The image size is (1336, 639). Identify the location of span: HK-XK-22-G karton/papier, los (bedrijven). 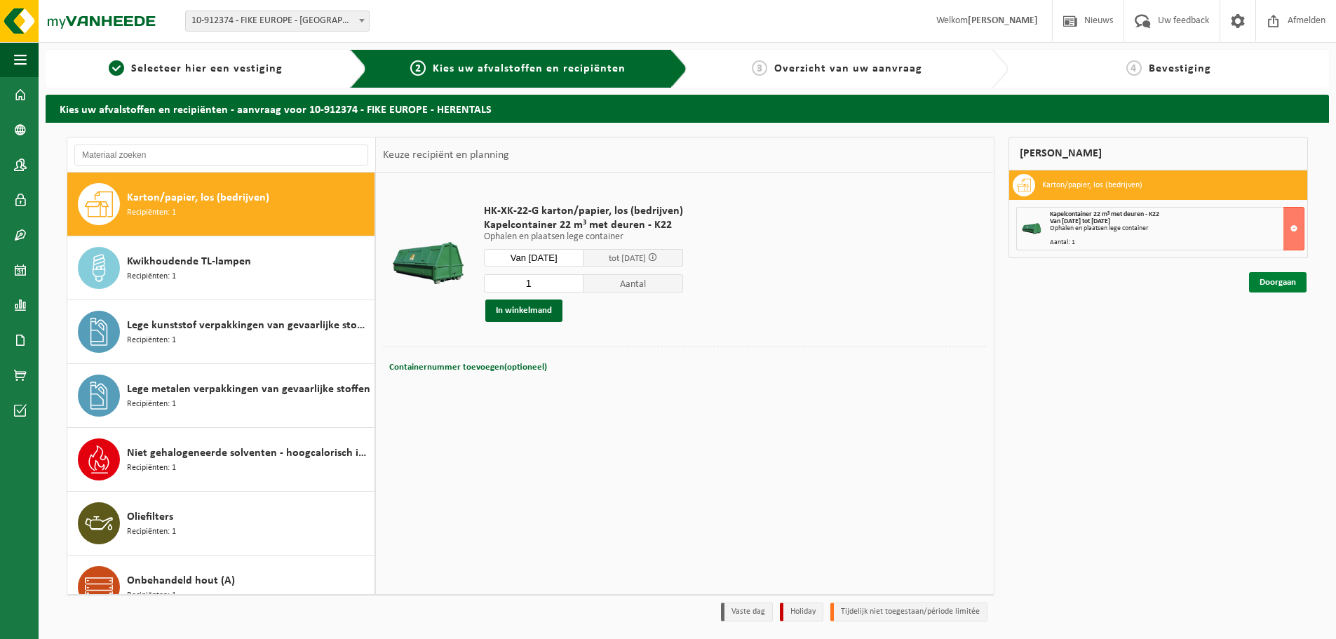
(584, 211).